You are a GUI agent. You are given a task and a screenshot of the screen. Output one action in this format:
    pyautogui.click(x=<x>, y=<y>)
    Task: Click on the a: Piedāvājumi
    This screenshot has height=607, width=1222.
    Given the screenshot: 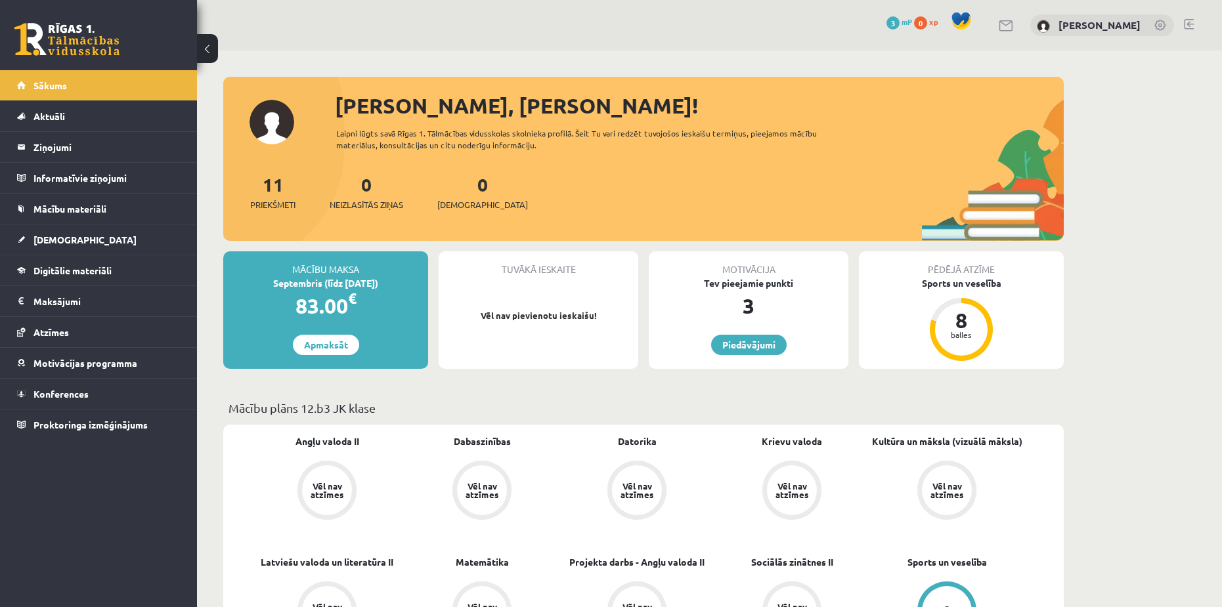 What is the action you would take?
    pyautogui.click(x=749, y=345)
    